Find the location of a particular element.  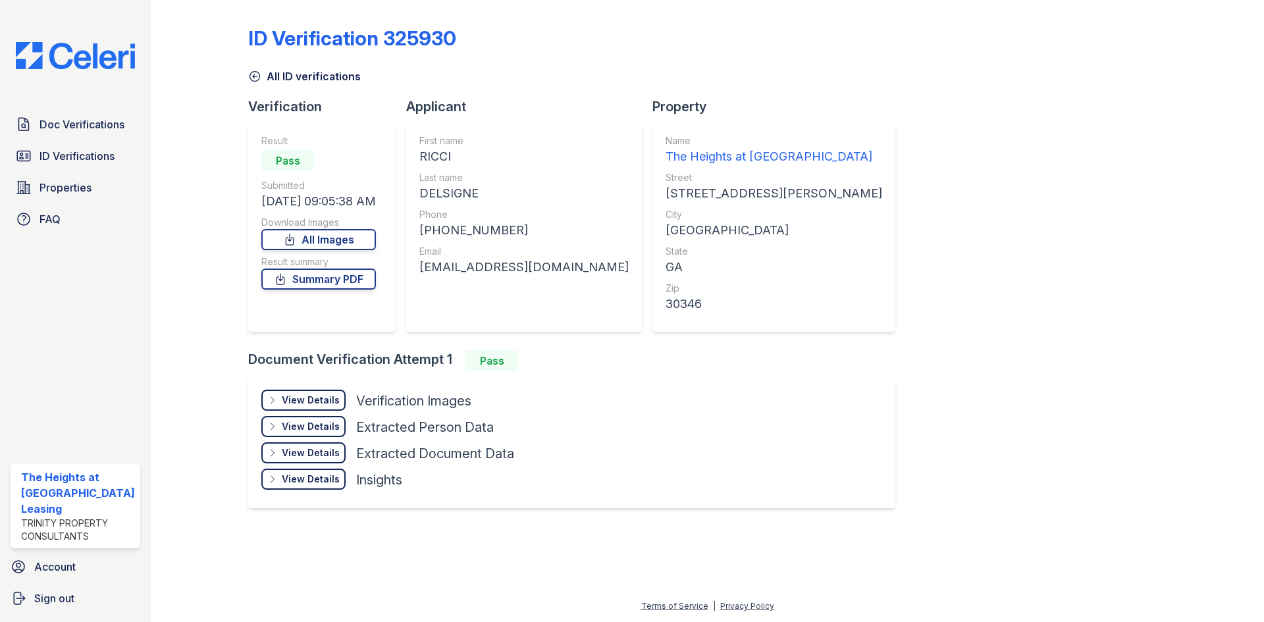

div: Insights is located at coordinates (379, 480).